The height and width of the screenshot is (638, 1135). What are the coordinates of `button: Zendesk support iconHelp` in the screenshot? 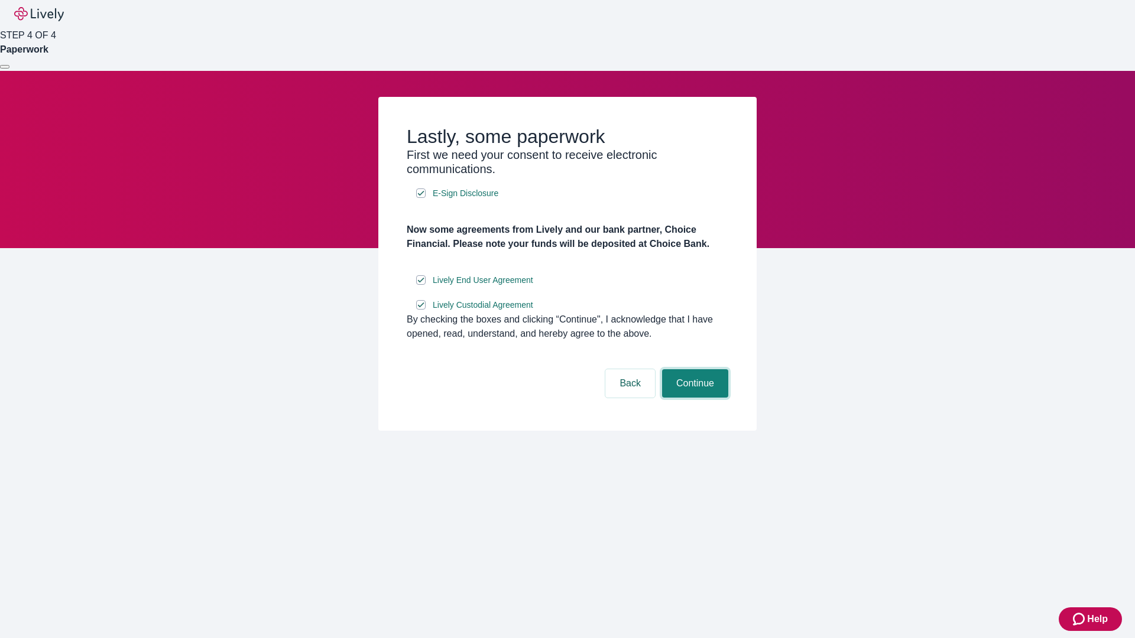 It's located at (1090, 620).